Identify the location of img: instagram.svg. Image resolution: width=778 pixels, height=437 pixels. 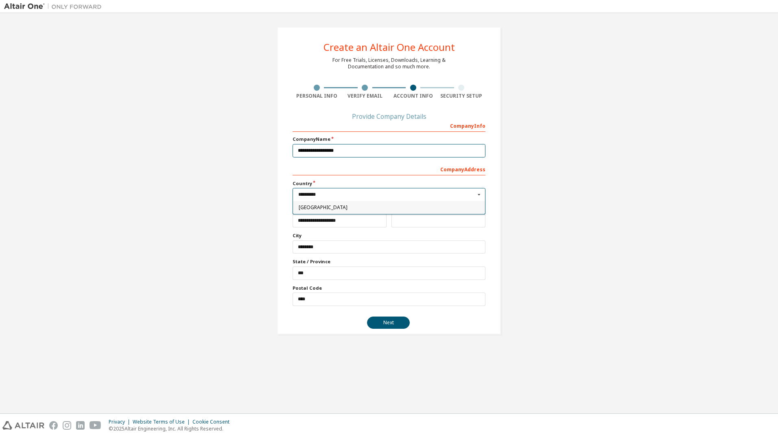
(67, 425).